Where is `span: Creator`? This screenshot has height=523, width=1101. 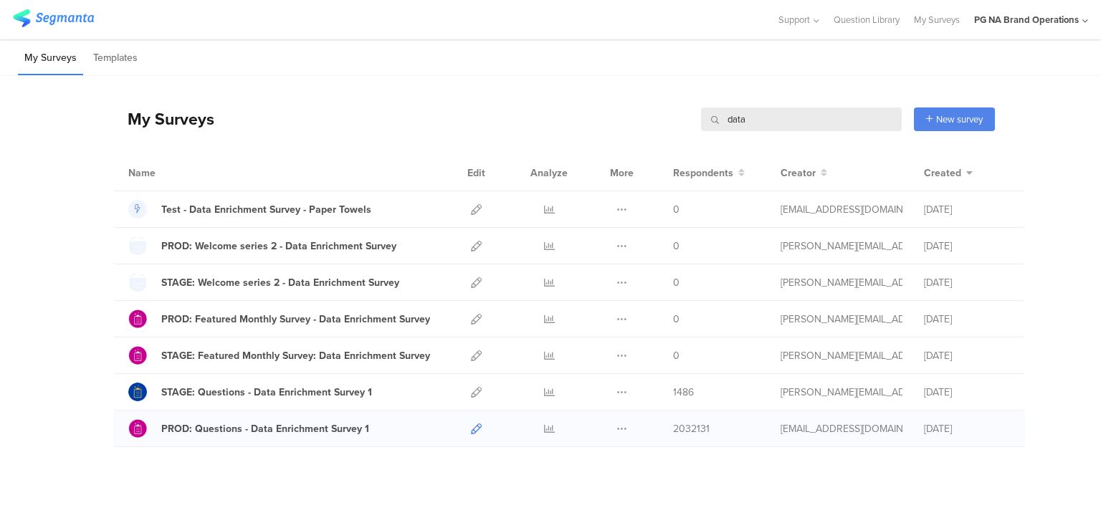 span: Creator is located at coordinates (798, 173).